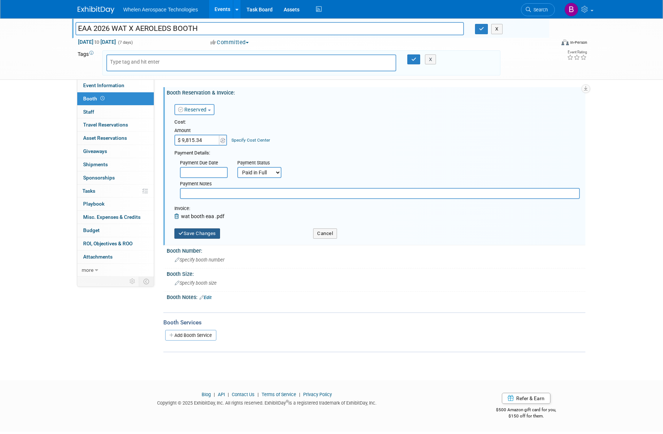  I want to click on span: (7 days), so click(125, 42).